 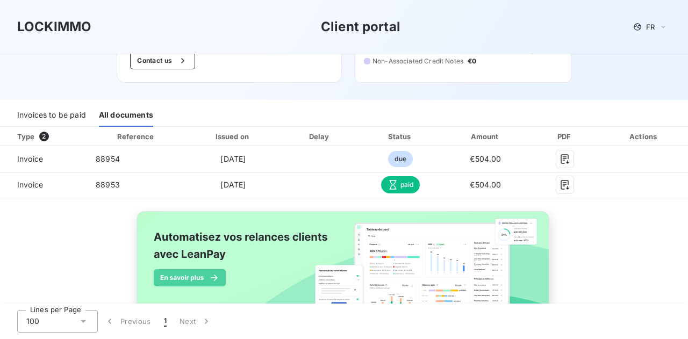 What do you see at coordinates (418, 61) in the screenshot?
I see `span: Non-Associated Credit Notes` at bounding box center [418, 61].